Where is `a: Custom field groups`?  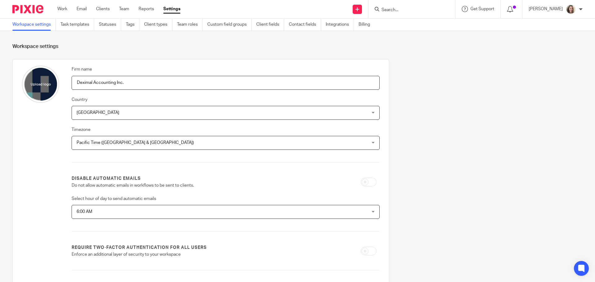
a: Custom field groups is located at coordinates (229, 24).